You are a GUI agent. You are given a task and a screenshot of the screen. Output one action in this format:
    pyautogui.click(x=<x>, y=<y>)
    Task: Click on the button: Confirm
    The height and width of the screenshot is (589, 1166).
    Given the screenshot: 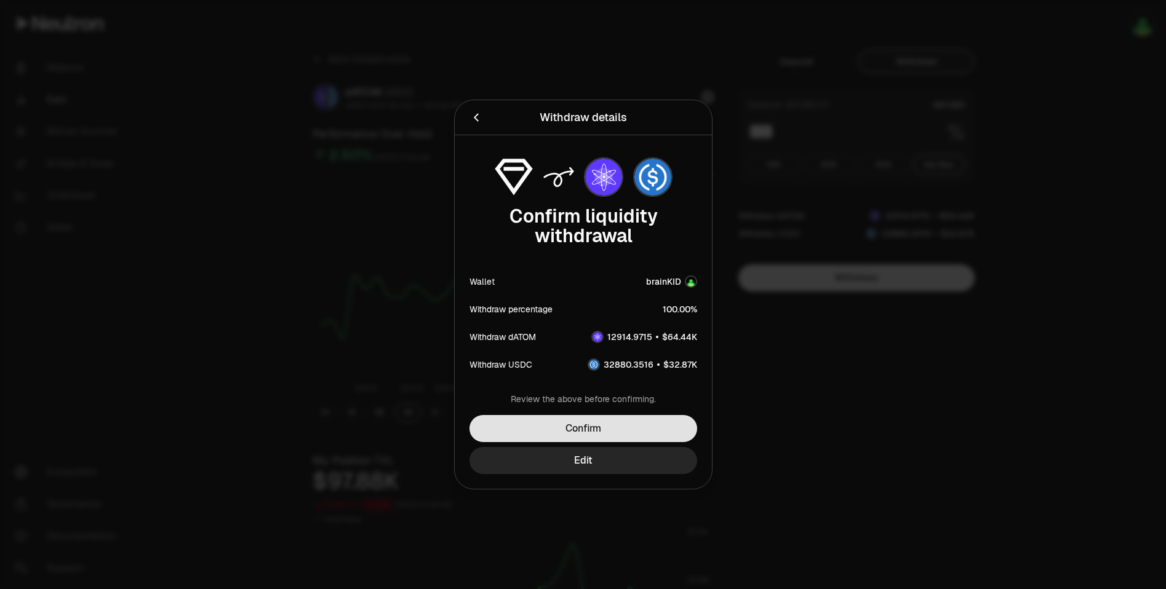 What is the action you would take?
    pyautogui.click(x=583, y=429)
    